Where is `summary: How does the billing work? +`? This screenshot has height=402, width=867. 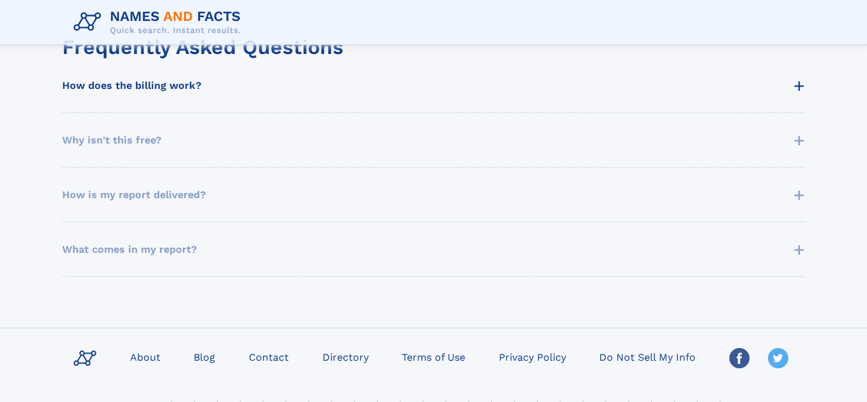
summary: How does the billing work? + is located at coordinates (434, 85).